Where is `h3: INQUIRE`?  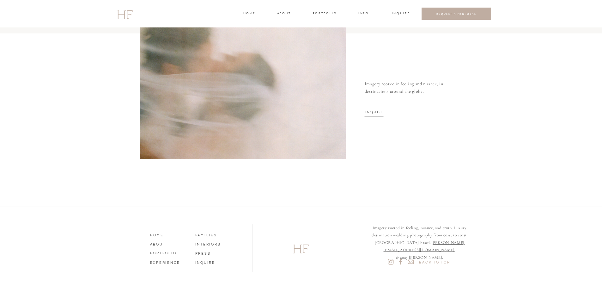 h3: INQUIRE is located at coordinates (400, 14).